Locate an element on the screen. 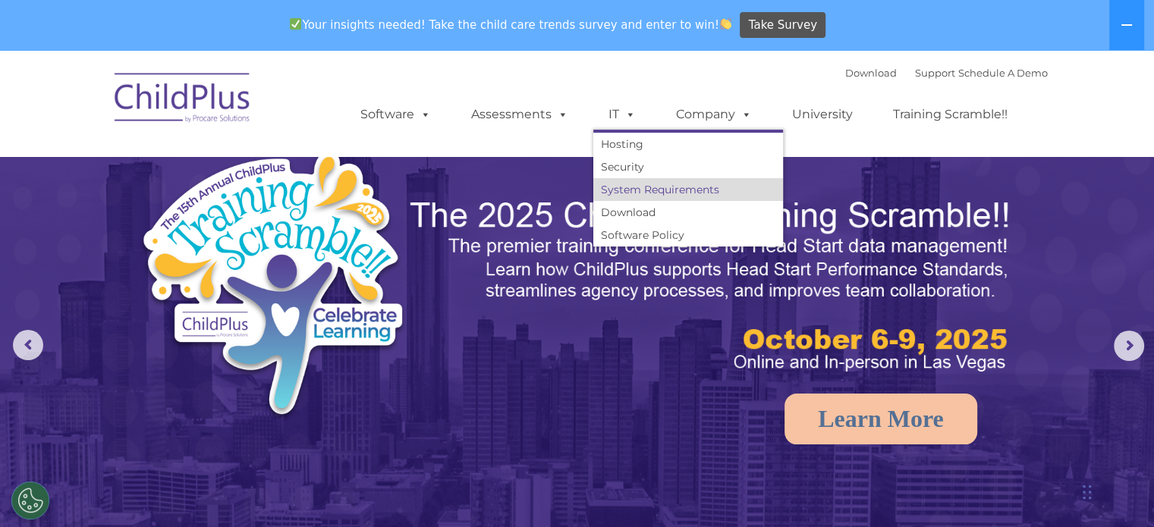 This screenshot has height=527, width=1154. div: Drag is located at coordinates (1087, 492).